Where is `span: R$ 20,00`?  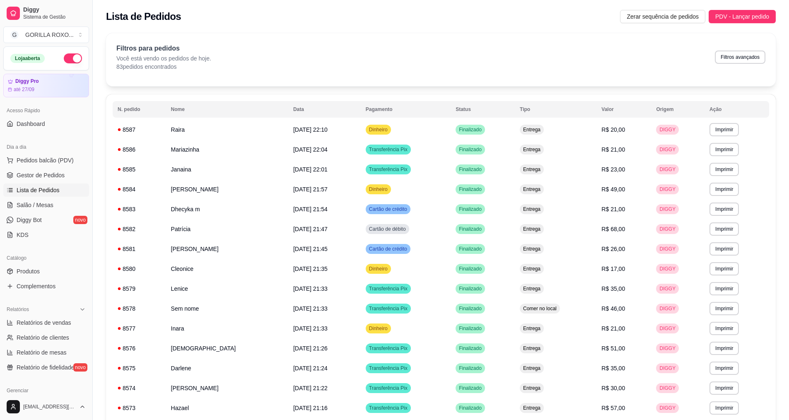
span: R$ 20,00 is located at coordinates (613, 130).